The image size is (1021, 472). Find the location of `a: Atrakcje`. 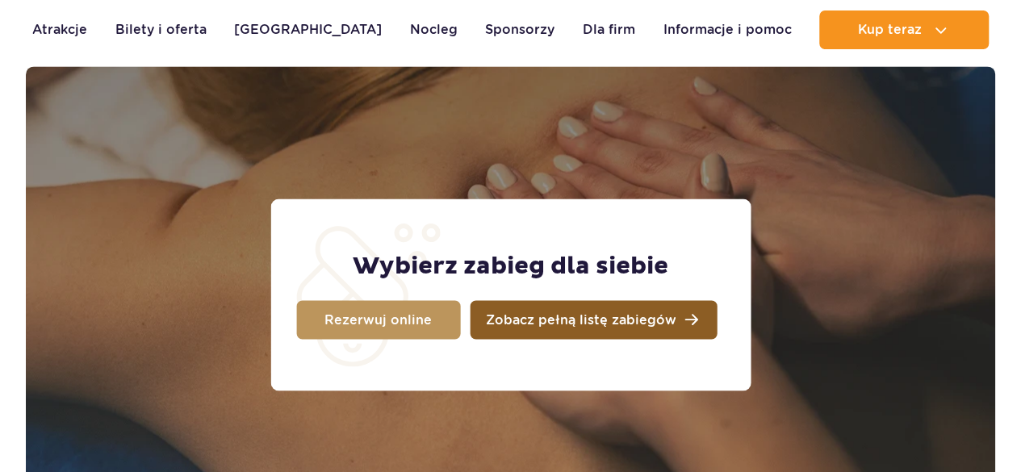

a: Atrakcje is located at coordinates (60, 30).